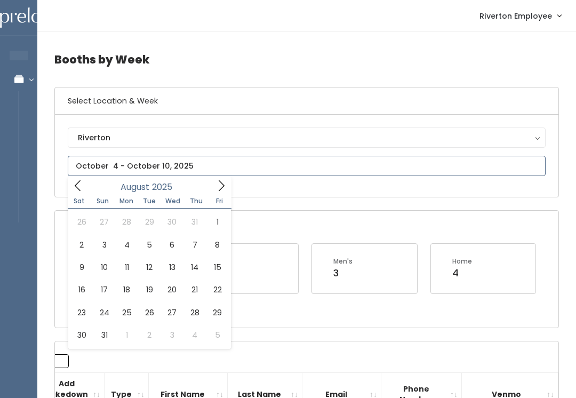 This screenshot has height=398, width=576. What do you see at coordinates (80, 201) in the screenshot?
I see `span: Sat` at bounding box center [80, 201].